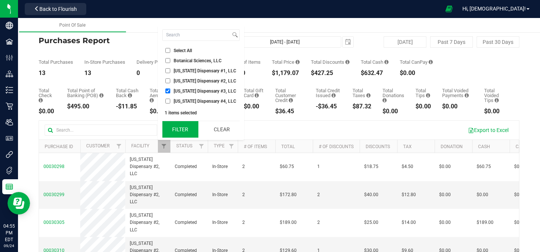 This screenshot has height=252, width=540. Describe the element at coordinates (9, 187) in the screenshot. I see `inline-svg: Reports` at that location.